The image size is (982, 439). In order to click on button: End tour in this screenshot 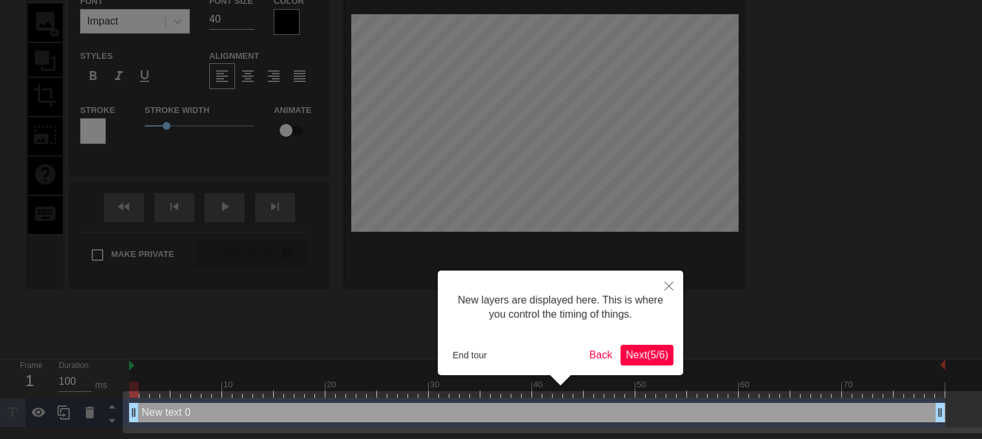, I will do `click(470, 355)`.